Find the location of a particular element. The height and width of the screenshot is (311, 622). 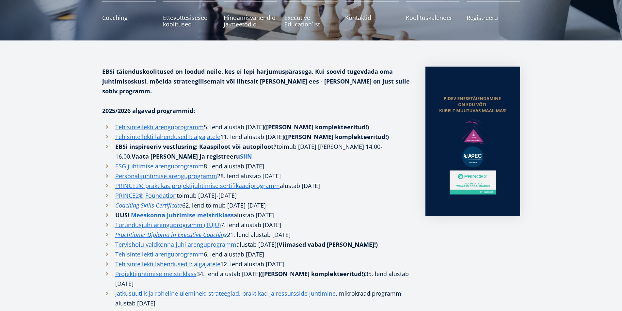

a: PRINCE2® praktikas projektijuhtimise sertifikaadiprogramm is located at coordinates (198, 186).